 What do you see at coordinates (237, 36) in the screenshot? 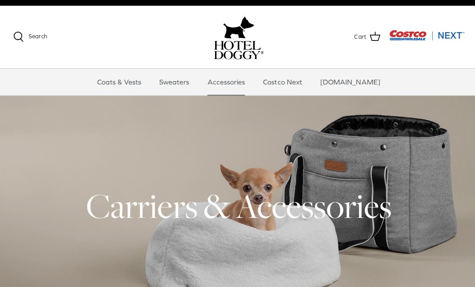
I see `a: hoteldoggy.com hoteldoggycom` at bounding box center [237, 36].